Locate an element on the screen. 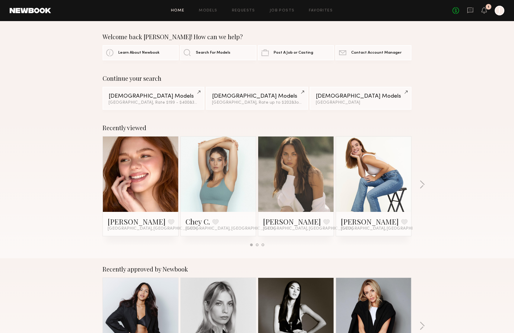  a: Home is located at coordinates (178, 11).